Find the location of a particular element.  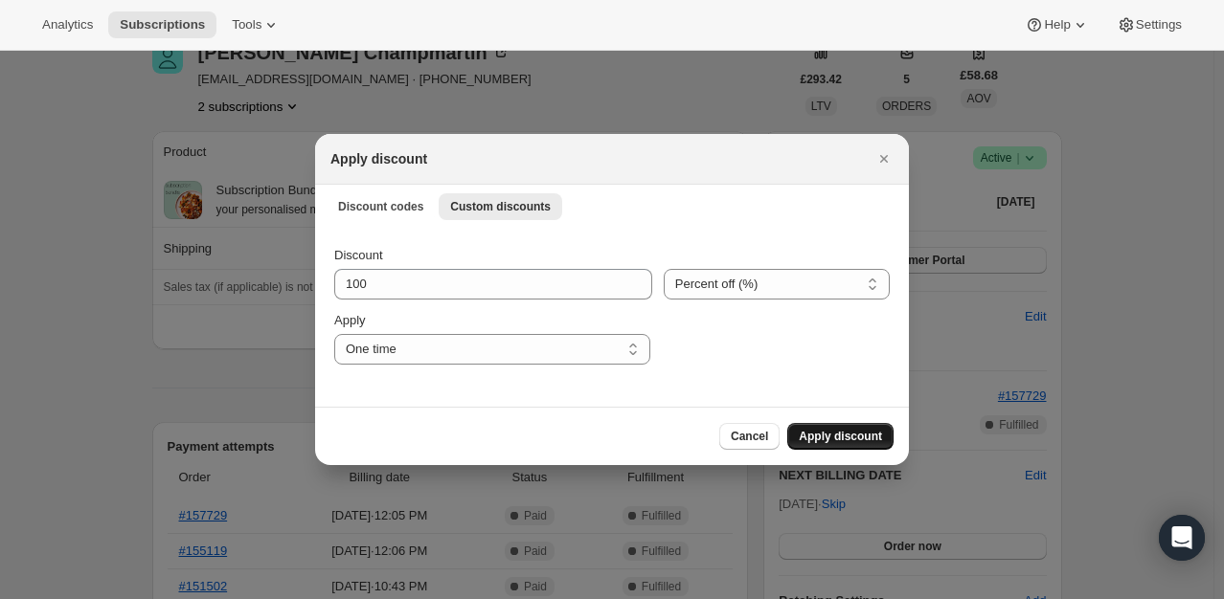

button: Discount codes is located at coordinates (380, 207).